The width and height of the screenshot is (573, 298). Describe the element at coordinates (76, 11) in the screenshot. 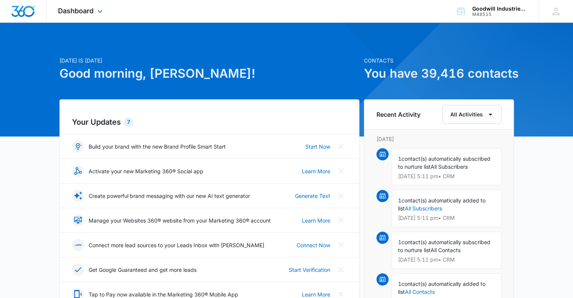

I see `span: Dashboard` at that location.